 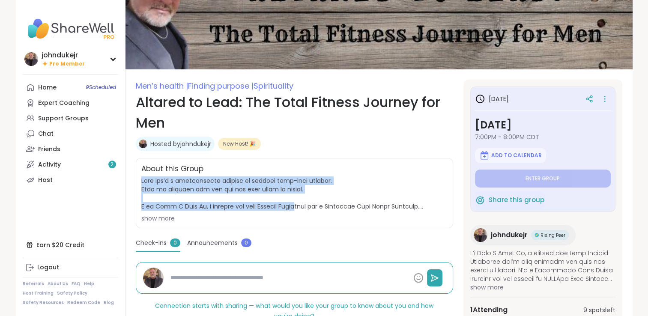 I want to click on a: Home9Scheduled, so click(x=70, y=87).